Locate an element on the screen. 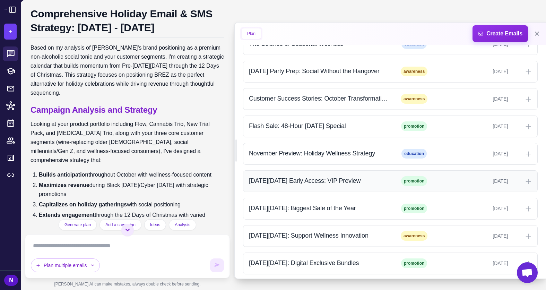 This screenshot has height=290, width=546. div: Open chat is located at coordinates (527, 273).